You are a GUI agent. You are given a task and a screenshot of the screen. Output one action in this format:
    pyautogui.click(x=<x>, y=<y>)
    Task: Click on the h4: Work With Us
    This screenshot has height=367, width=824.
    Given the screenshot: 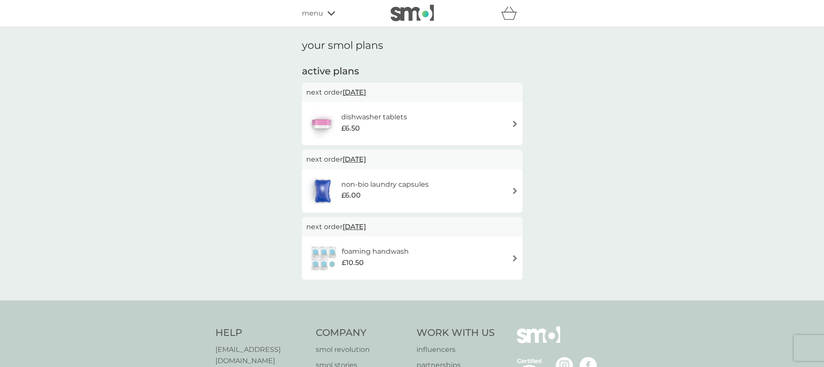 What is the action you would take?
    pyautogui.click(x=455, y=333)
    